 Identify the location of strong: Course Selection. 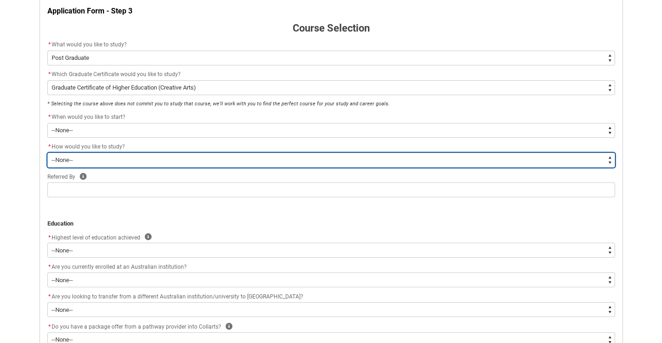
(331, 28).